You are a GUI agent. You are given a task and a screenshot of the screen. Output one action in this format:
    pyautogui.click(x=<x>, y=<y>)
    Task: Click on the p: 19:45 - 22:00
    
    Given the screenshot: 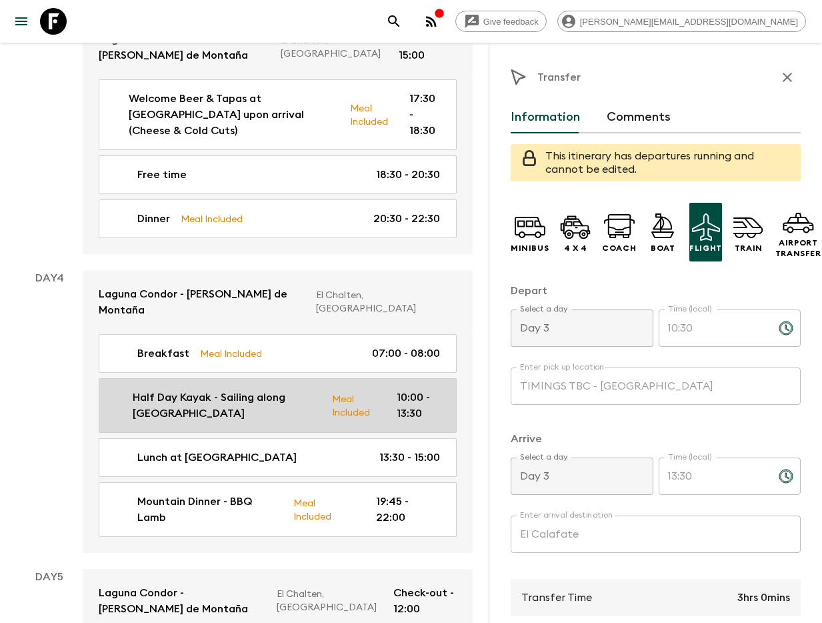 What is the action you would take?
    pyautogui.click(x=408, y=510)
    